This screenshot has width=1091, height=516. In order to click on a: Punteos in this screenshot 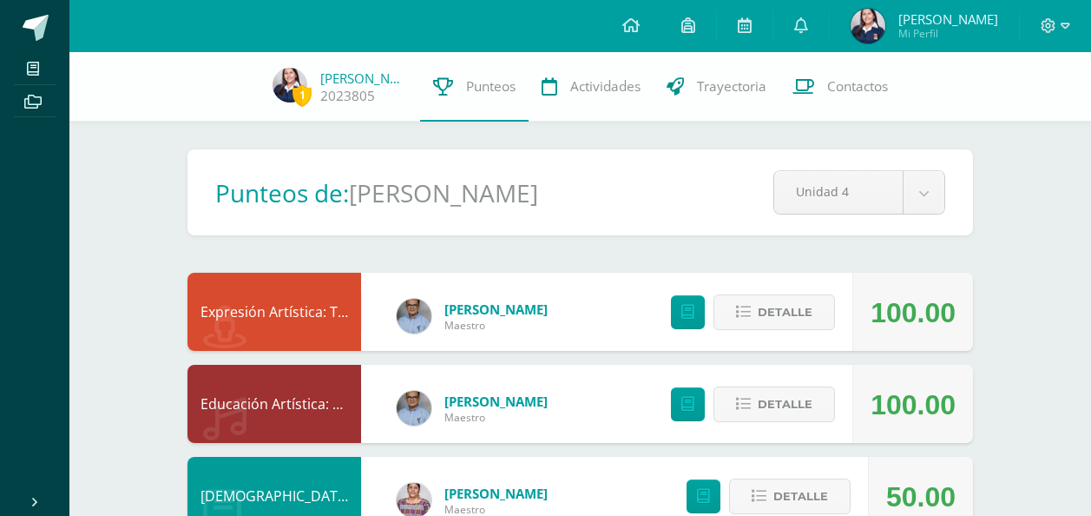, I will do `click(474, 87)`.